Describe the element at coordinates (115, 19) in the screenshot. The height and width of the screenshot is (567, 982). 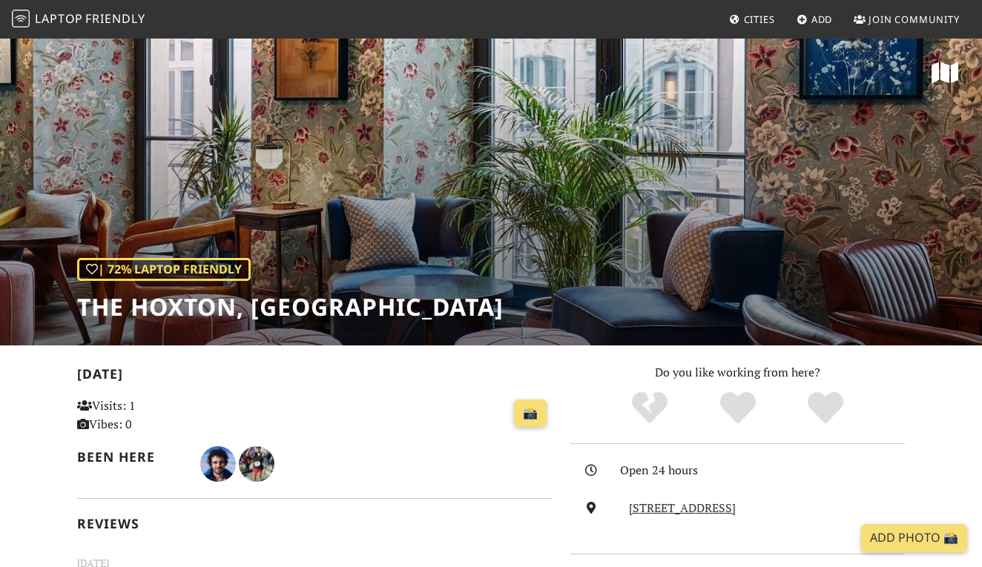
I see `span: Friendly` at that location.